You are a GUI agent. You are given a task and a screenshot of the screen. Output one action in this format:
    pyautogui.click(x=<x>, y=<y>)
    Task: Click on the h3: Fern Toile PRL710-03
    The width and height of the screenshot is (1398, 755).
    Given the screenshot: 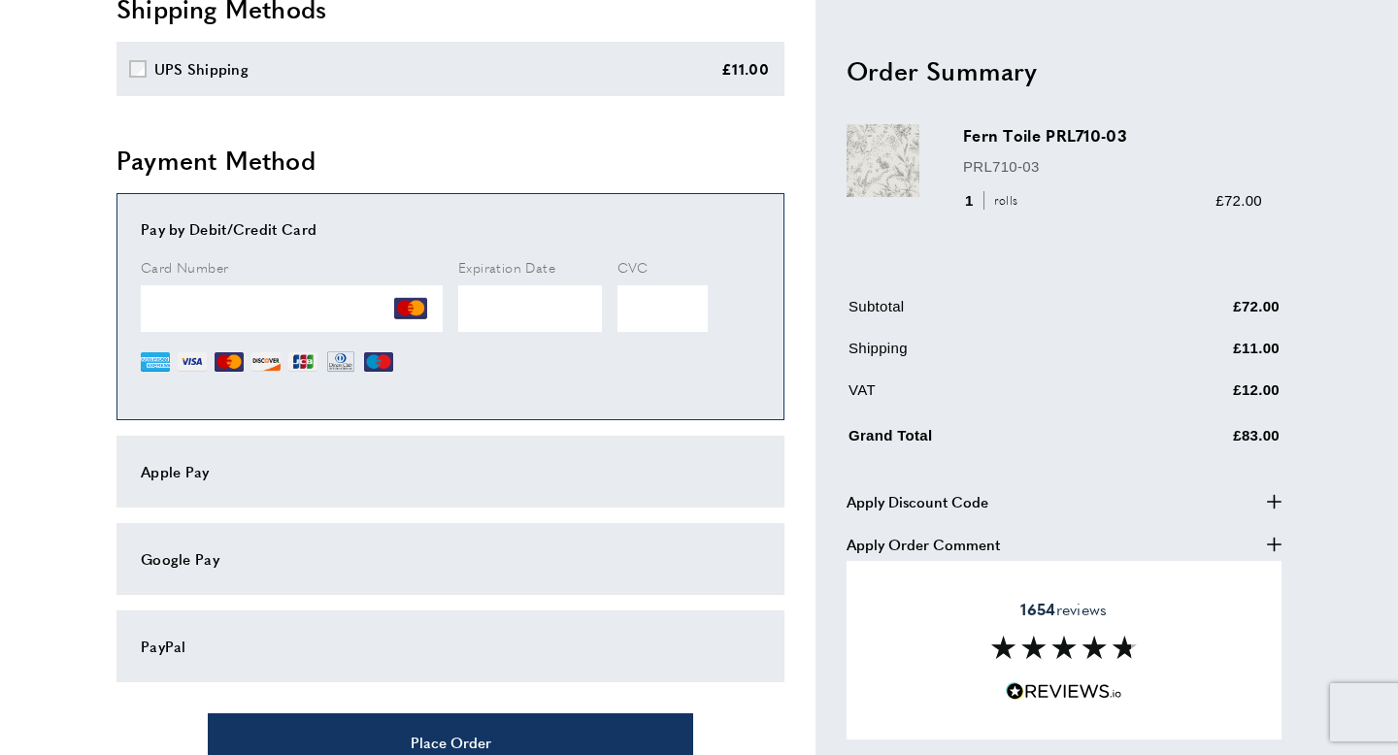 What is the action you would take?
    pyautogui.click(x=1113, y=135)
    